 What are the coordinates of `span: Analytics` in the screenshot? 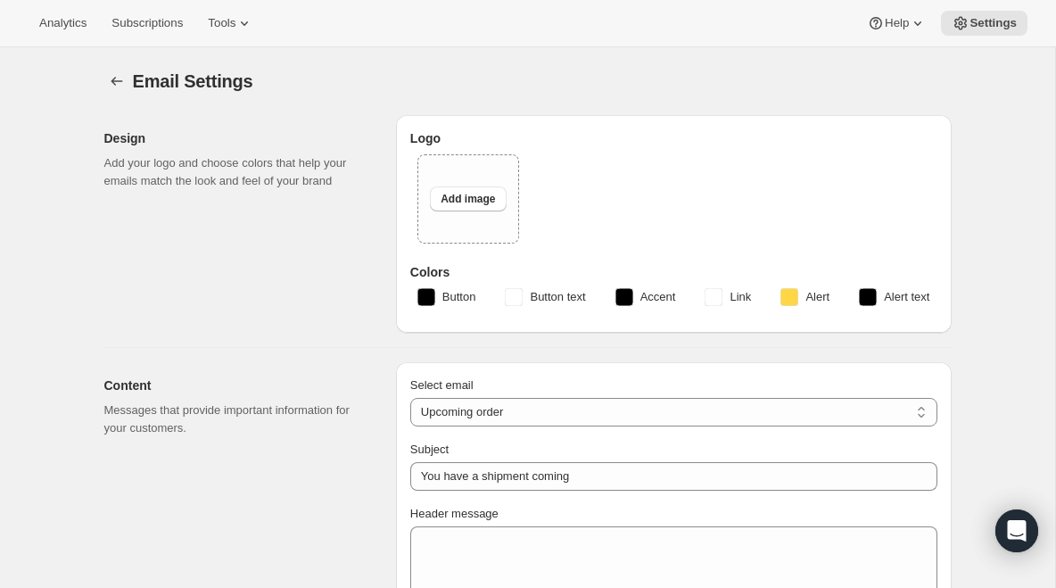 It's located at (62, 23).